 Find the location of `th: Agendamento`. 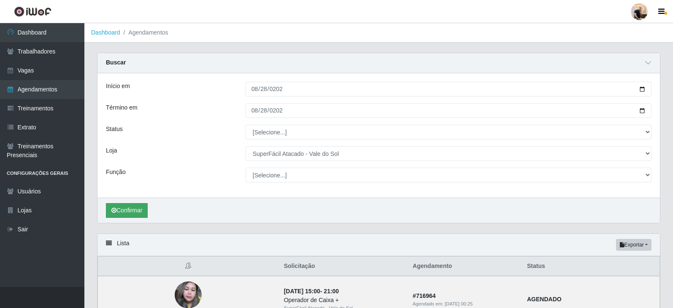

th: Agendamento is located at coordinates (464, 267).